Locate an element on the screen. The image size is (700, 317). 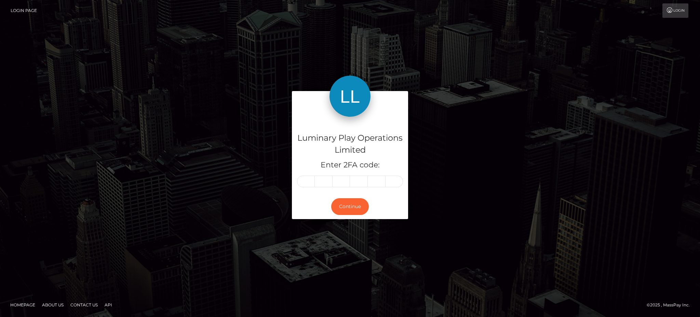
a: Login Page is located at coordinates (24, 11).